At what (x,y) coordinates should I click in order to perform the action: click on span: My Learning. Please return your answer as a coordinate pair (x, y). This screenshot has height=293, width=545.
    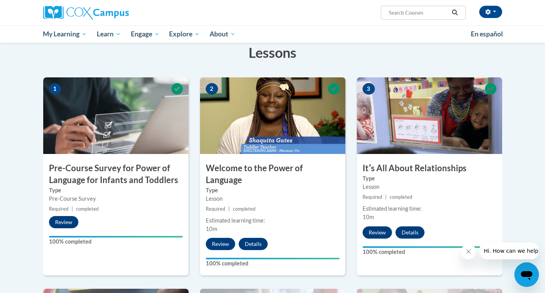
    Looking at the image, I should click on (65, 34).